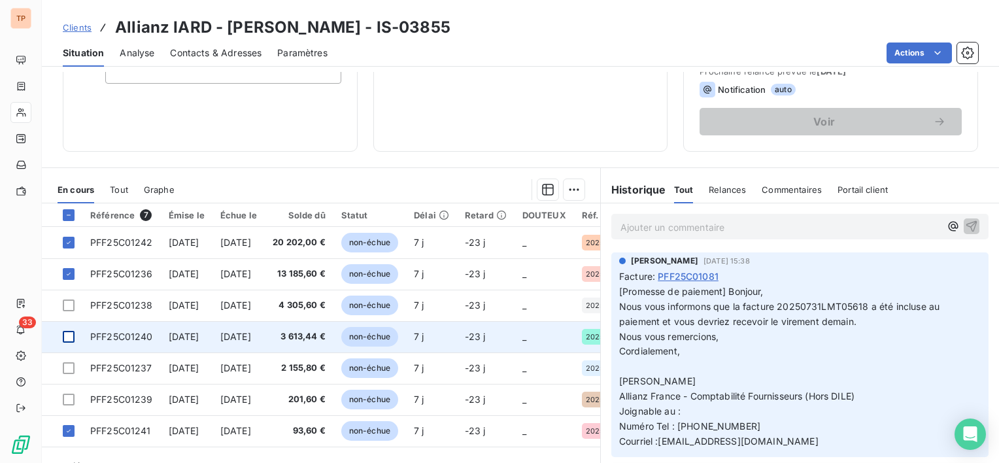 The image size is (999, 463). Describe the element at coordinates (146, 215) in the screenshot. I see `span: 7` at that location.